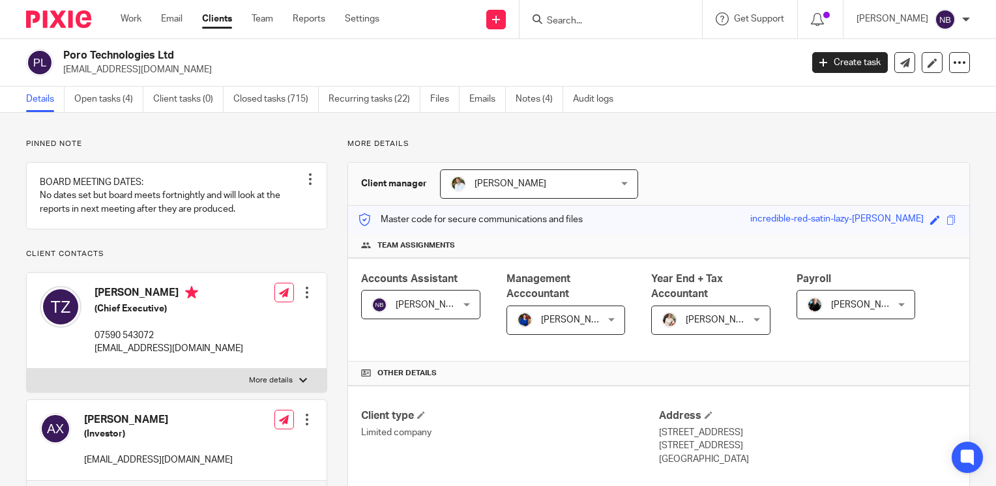  What do you see at coordinates (169, 336) in the screenshot?
I see `p: 07590 543072` at bounding box center [169, 336].